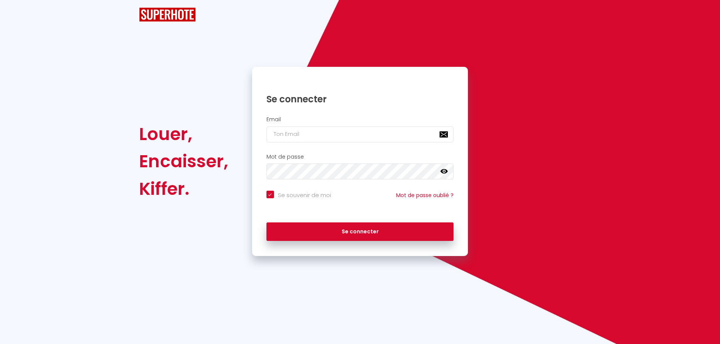 The width and height of the screenshot is (720, 344). Describe the element at coordinates (360, 157) in the screenshot. I see `h2: Mot de passe` at that location.